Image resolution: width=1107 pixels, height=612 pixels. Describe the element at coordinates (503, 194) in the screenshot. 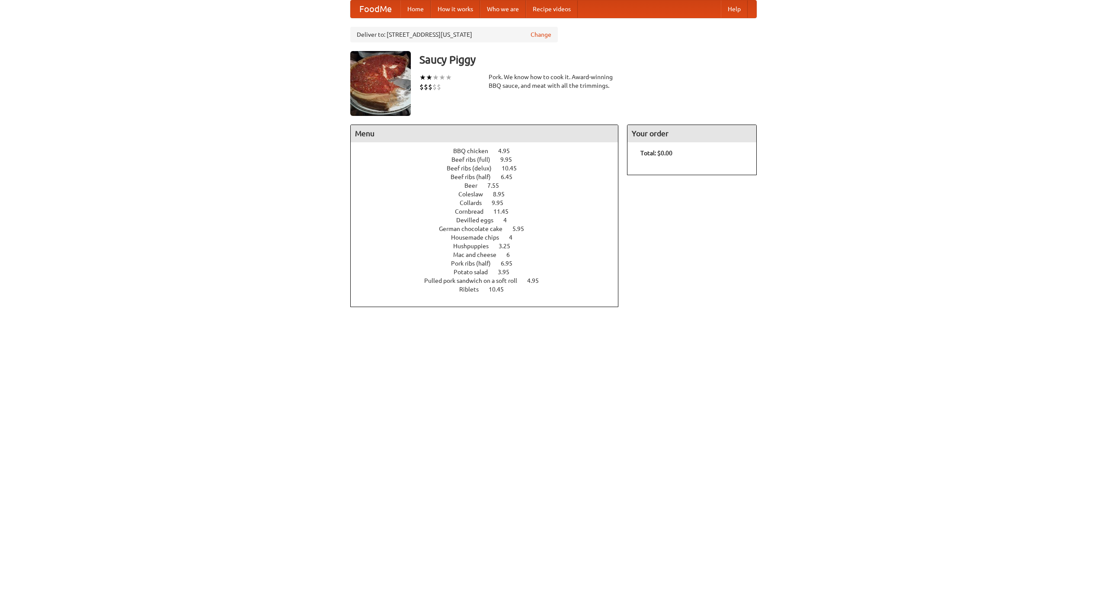

I see `span: 8.95` at that location.